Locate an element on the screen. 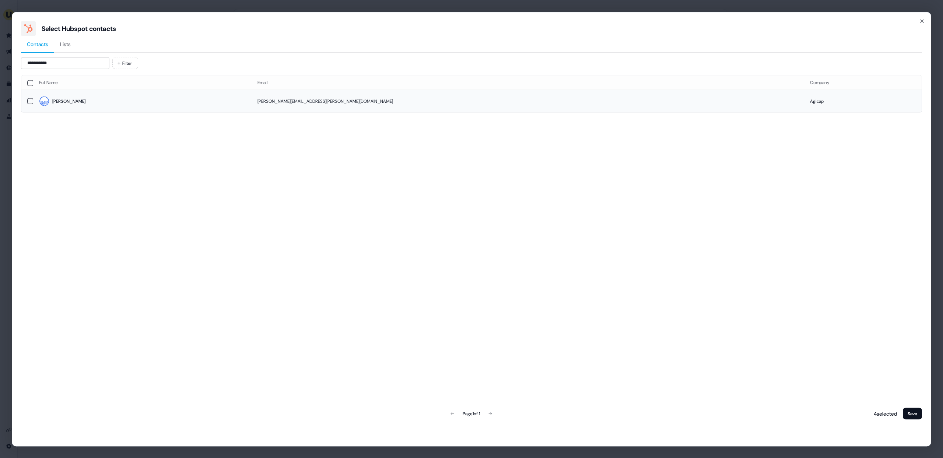 The width and height of the screenshot is (943, 458). div: Select Hubspot contacts is located at coordinates (79, 28).